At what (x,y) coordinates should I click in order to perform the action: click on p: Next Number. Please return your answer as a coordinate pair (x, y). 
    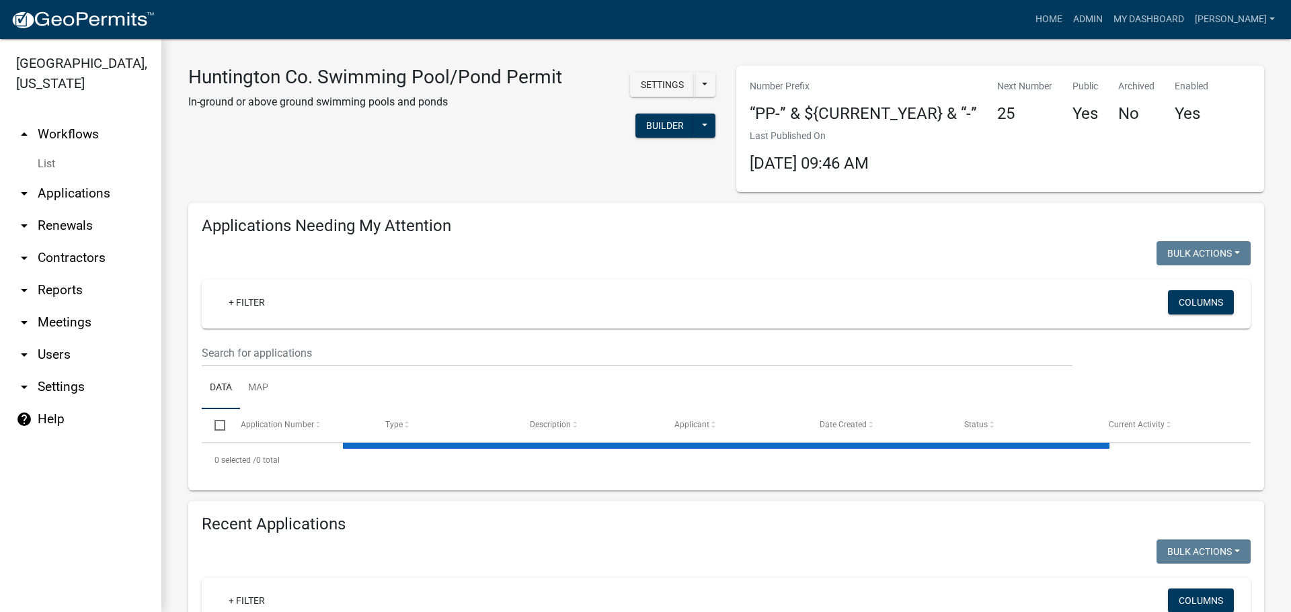
    Looking at the image, I should click on (1025, 86).